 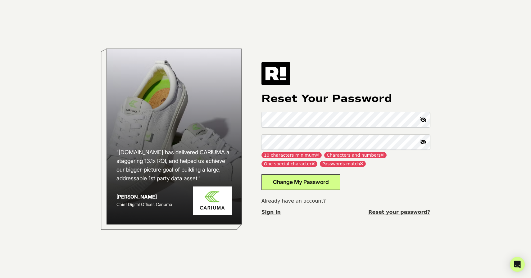 What do you see at coordinates (355, 155) in the screenshot?
I see `p: Characters and numbers` at bounding box center [355, 155].